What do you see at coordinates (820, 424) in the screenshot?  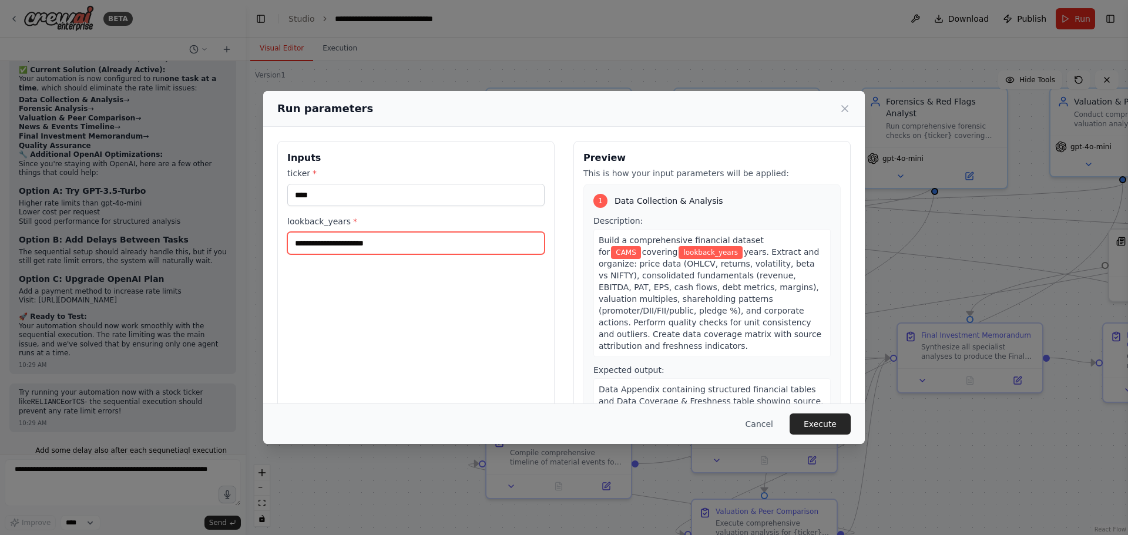 I see `button: Execute` at bounding box center [820, 424].